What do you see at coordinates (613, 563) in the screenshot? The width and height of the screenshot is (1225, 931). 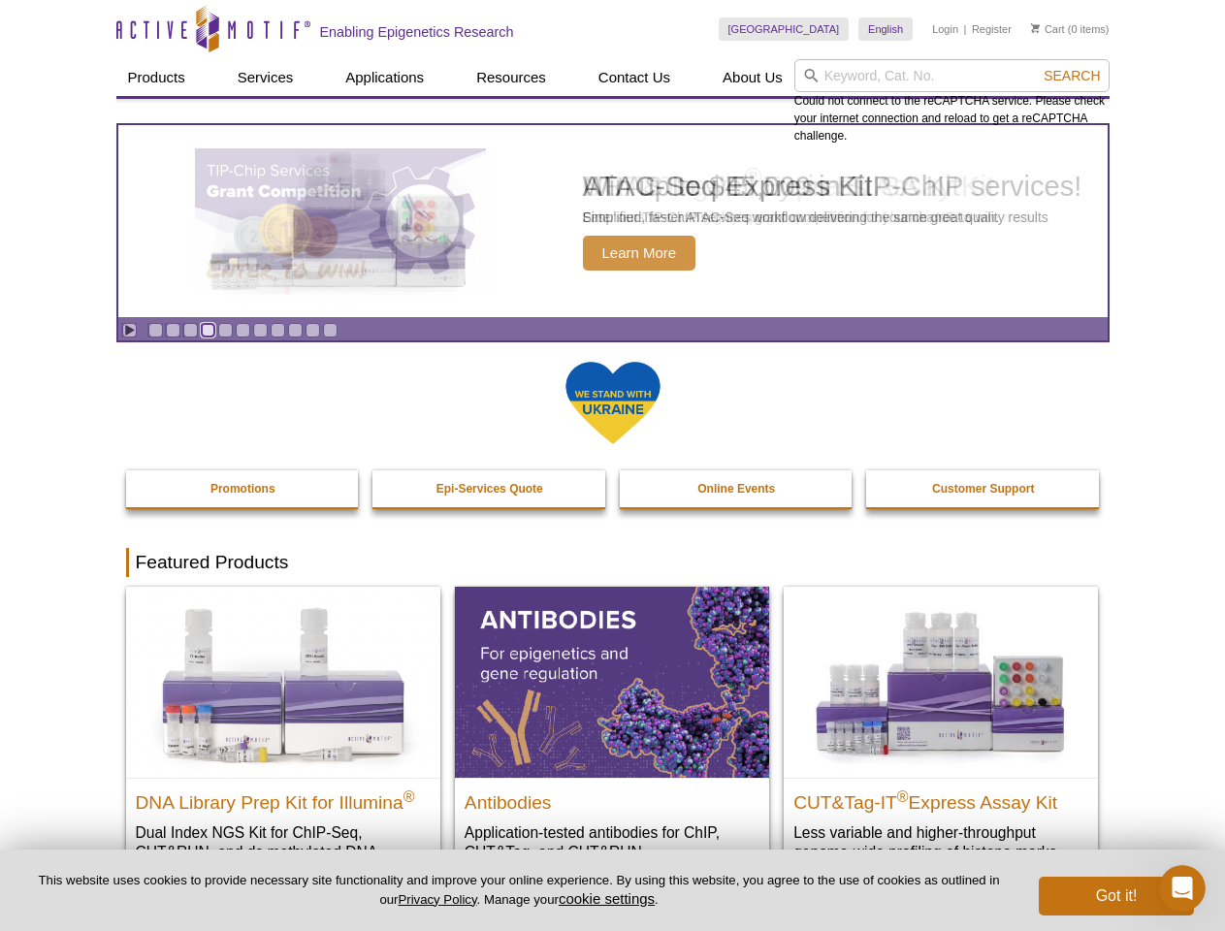 I see `h2: Featured Products` at bounding box center [613, 563].